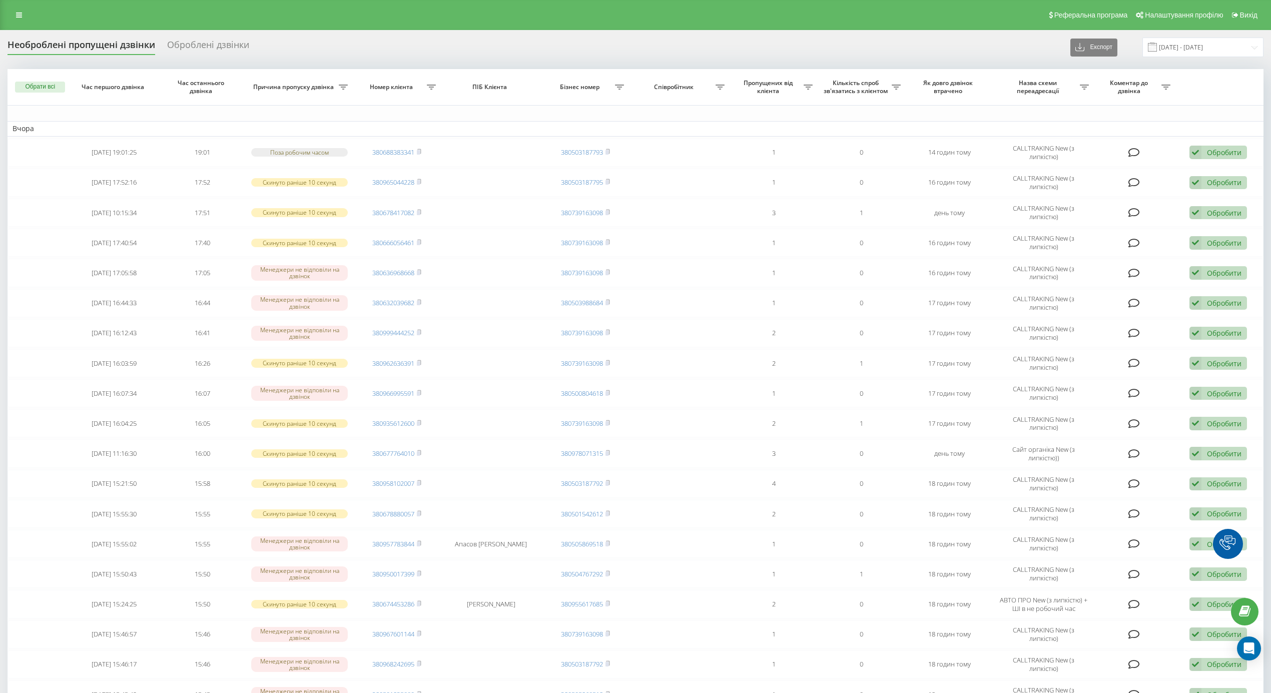 The image size is (1271, 693). What do you see at coordinates (1039, 87) in the screenshot?
I see `span: Назва схеми переадресації` at bounding box center [1039, 87].